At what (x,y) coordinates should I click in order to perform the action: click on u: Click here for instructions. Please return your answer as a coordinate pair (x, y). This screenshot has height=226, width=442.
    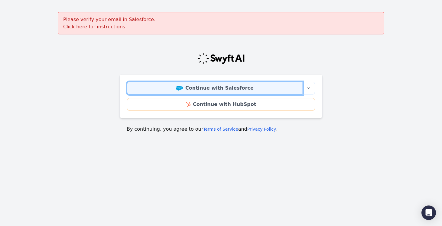
    Looking at the image, I should click on (94, 27).